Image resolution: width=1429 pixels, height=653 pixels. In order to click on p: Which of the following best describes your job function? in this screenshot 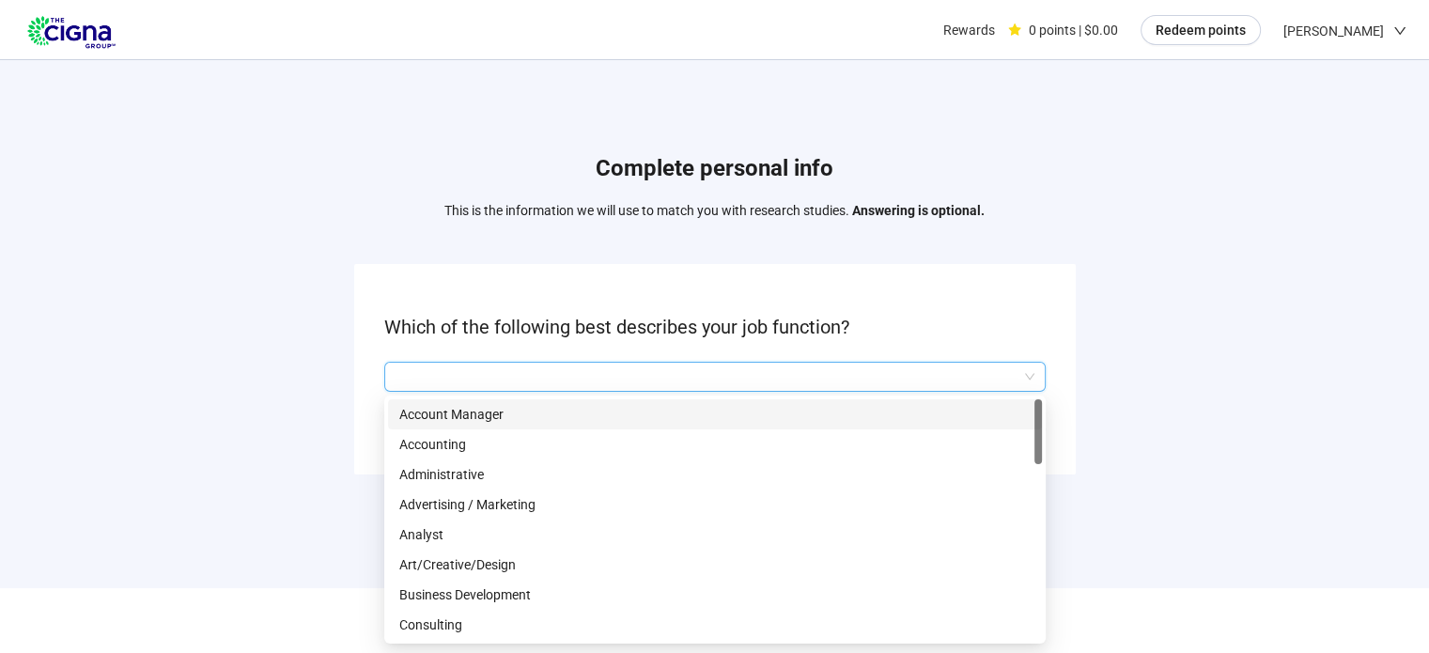, I will do `click(715, 327)`.